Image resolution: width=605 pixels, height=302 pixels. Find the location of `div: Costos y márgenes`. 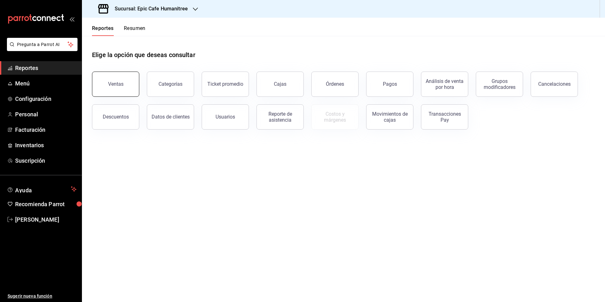

div: Costos y márgenes is located at coordinates (335, 117).